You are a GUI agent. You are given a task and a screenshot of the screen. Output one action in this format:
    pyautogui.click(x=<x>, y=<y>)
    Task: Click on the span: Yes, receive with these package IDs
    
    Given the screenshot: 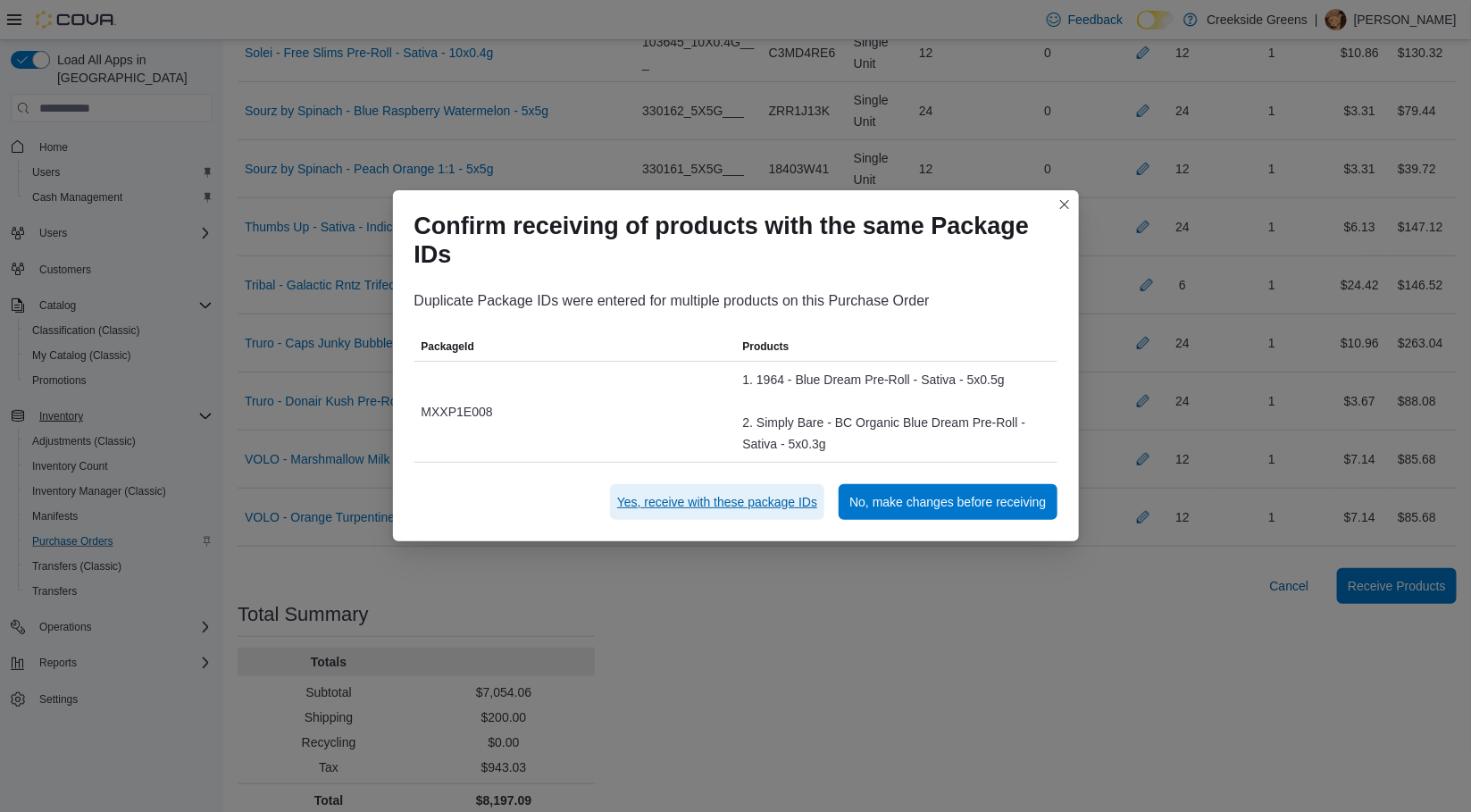 What is the action you would take?
    pyautogui.click(x=718, y=502)
    